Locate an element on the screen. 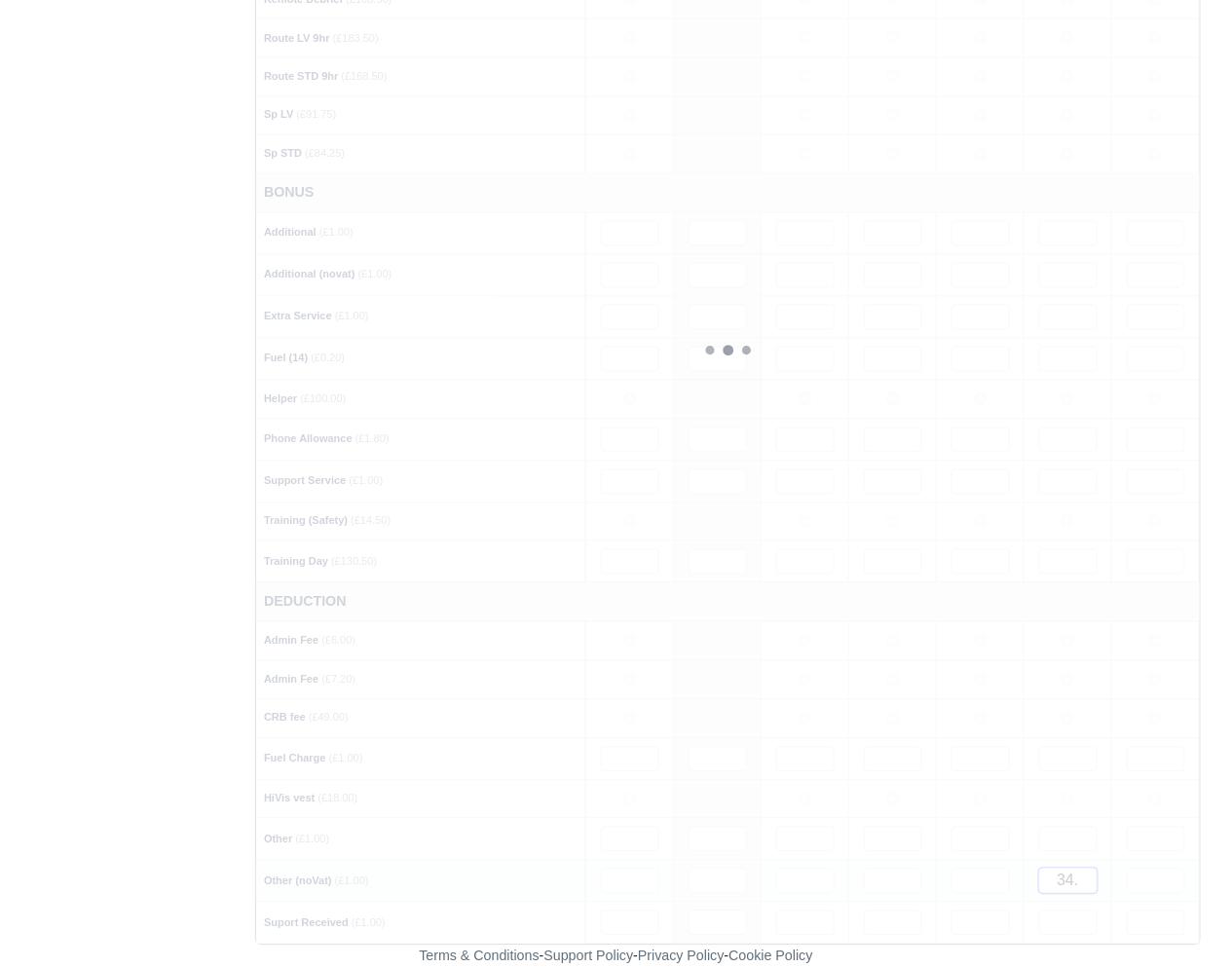 Image resolution: width=1232 pixels, height=968 pixels. a: Terms & Conditions is located at coordinates (478, 957).